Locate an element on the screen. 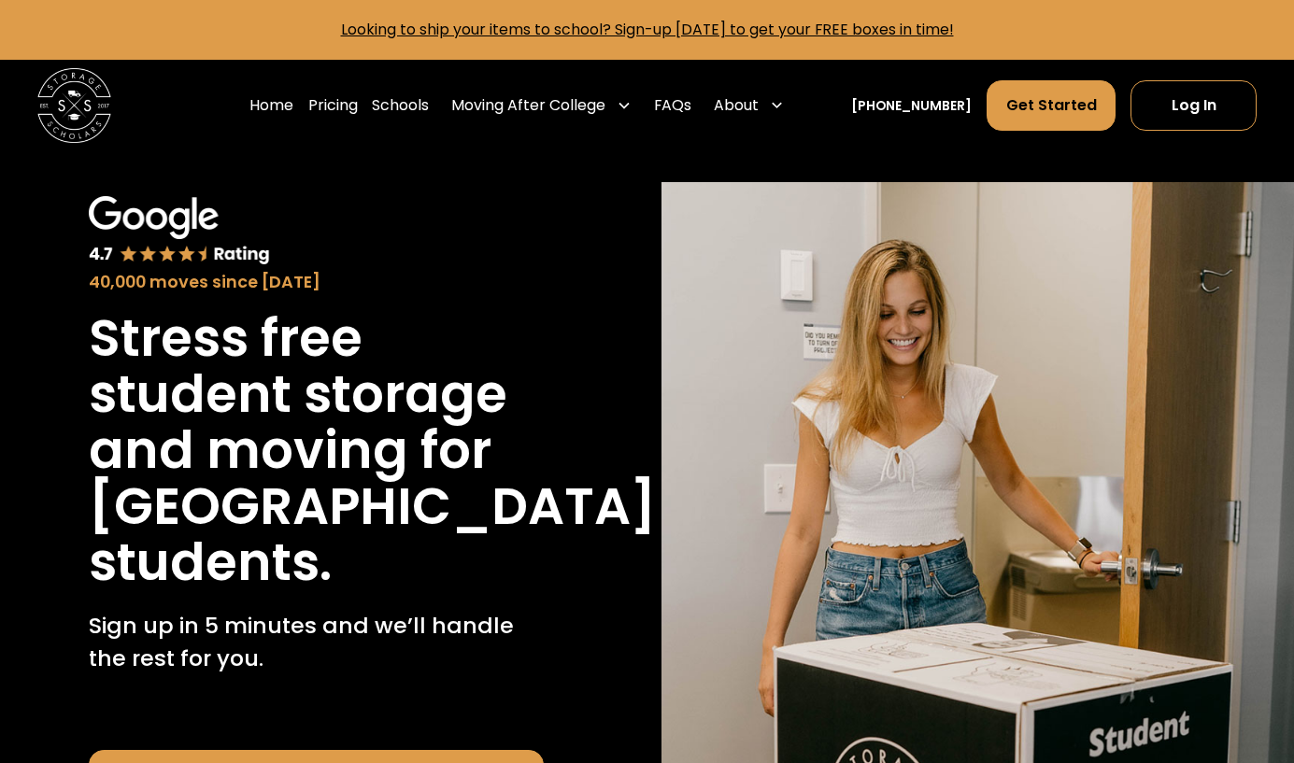  h1: students. is located at coordinates (210, 562).